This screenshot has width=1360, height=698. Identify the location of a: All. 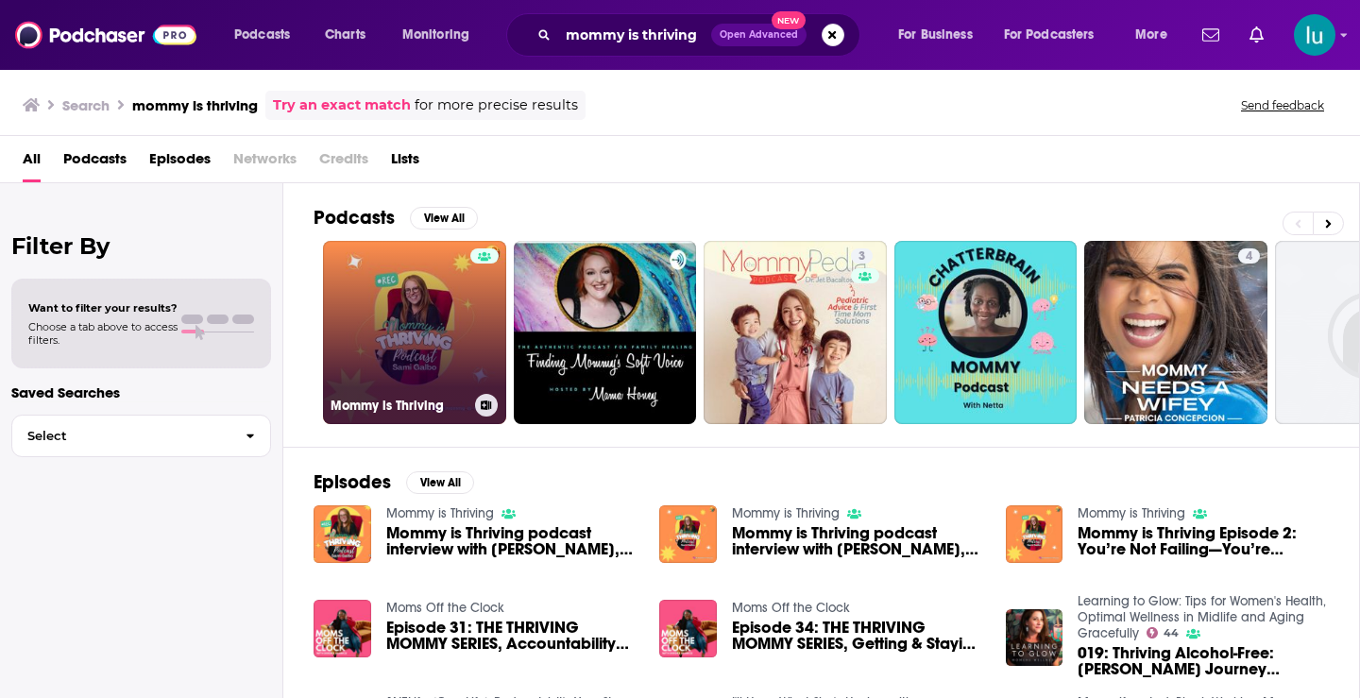
(31, 162).